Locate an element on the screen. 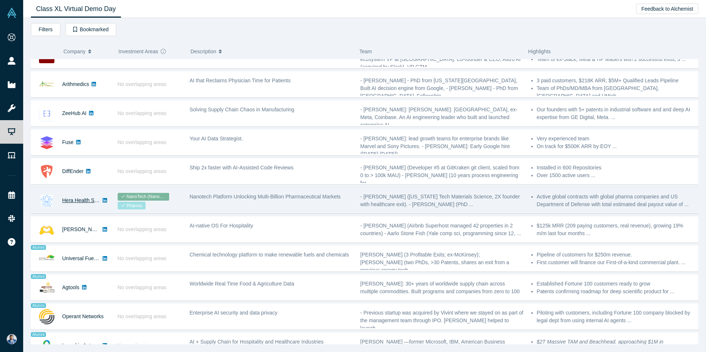 The width and height of the screenshot is (706, 352). li: Active global contracts with global pharma companies and US Department of Defense with total esti... is located at coordinates (615, 201).